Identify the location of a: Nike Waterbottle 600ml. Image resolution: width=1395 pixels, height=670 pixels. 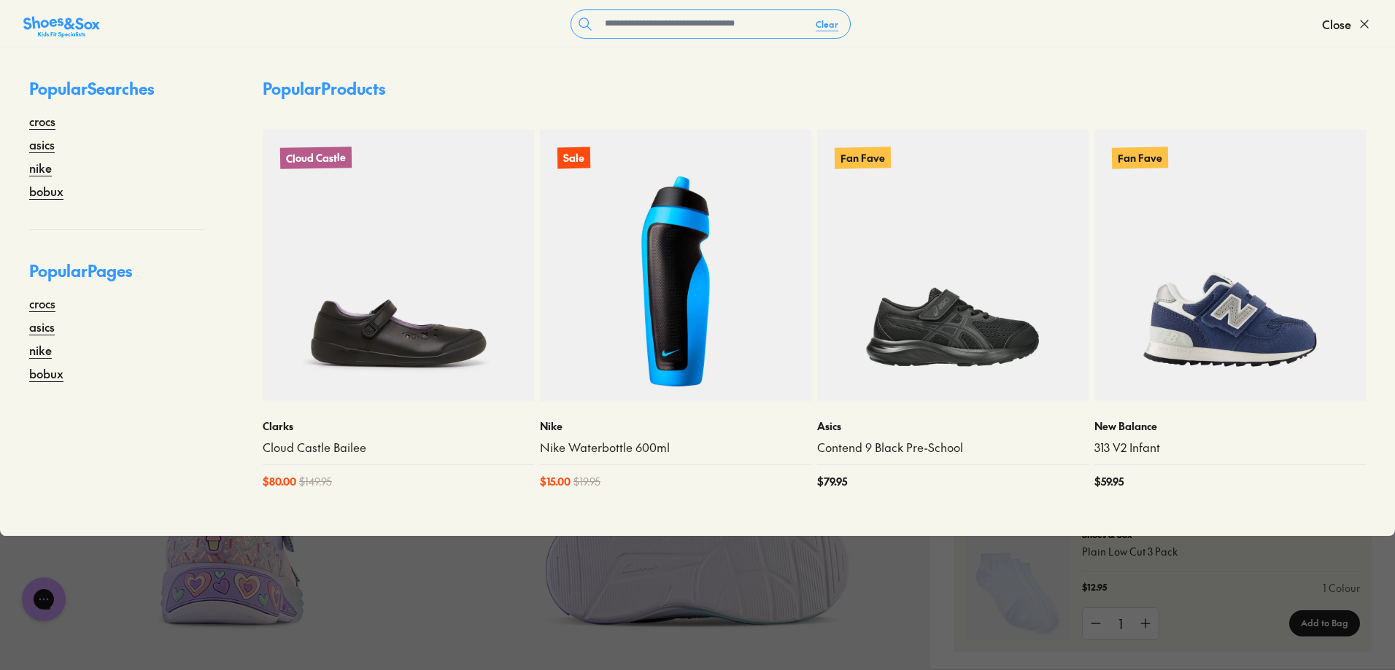
(676, 448).